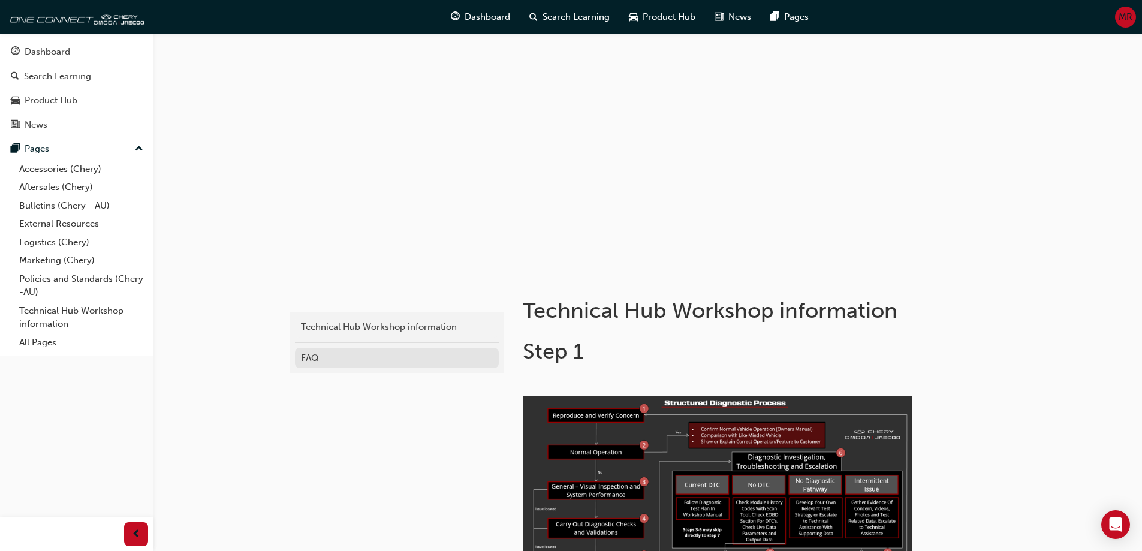  Describe the element at coordinates (553, 351) in the screenshot. I see `span: Step 1` at that location.